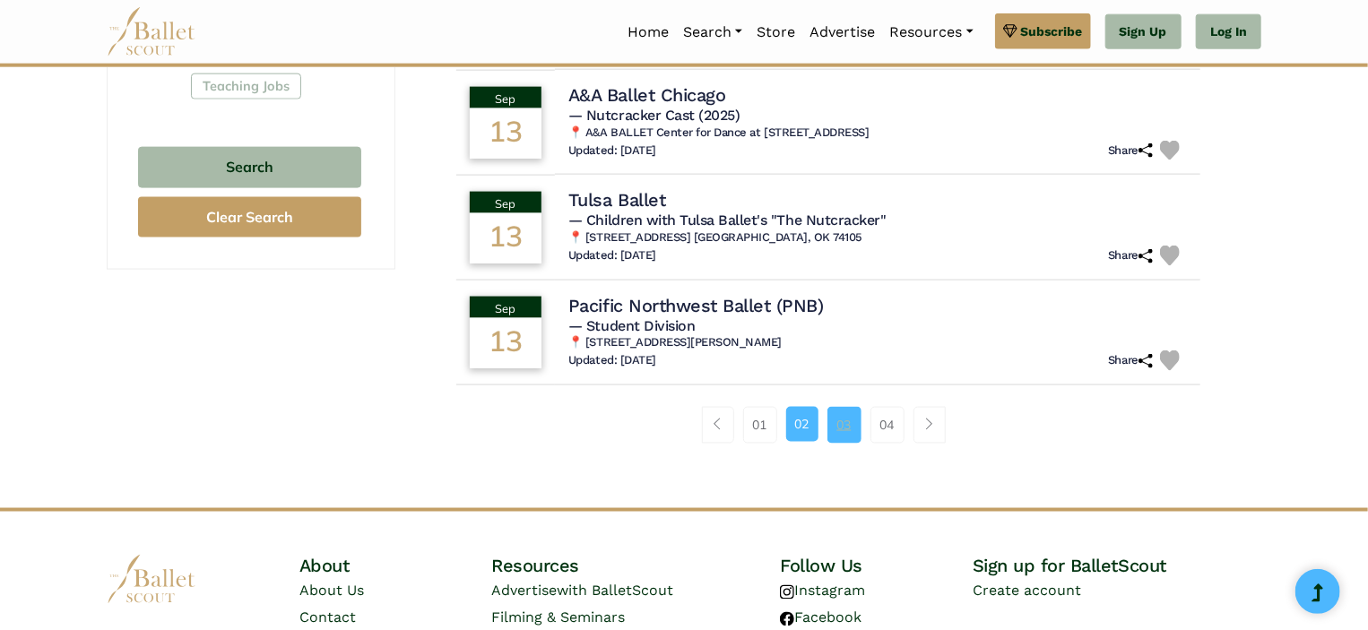 Image resolution: width=1368 pixels, height=630 pixels. What do you see at coordinates (327, 618) in the screenshot?
I see `a: Contact` at bounding box center [327, 618].